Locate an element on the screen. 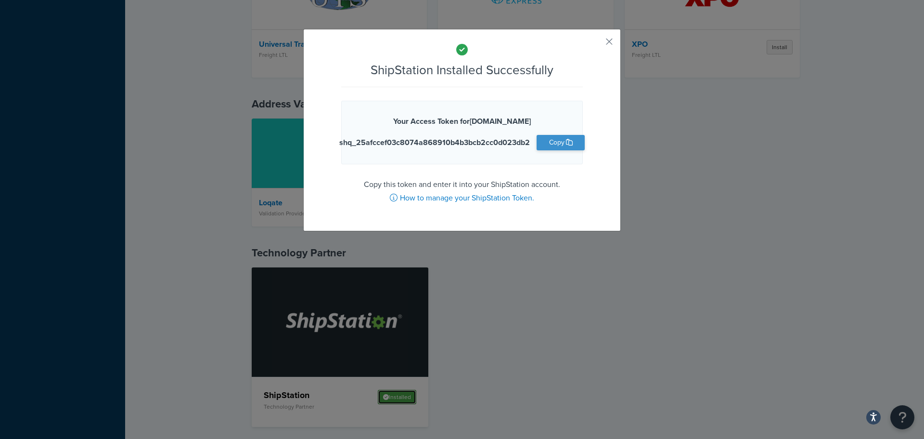  p: shq_25afccef03c8074a868910b4b3bcb2cc0d023db2 is located at coordinates (435, 142).